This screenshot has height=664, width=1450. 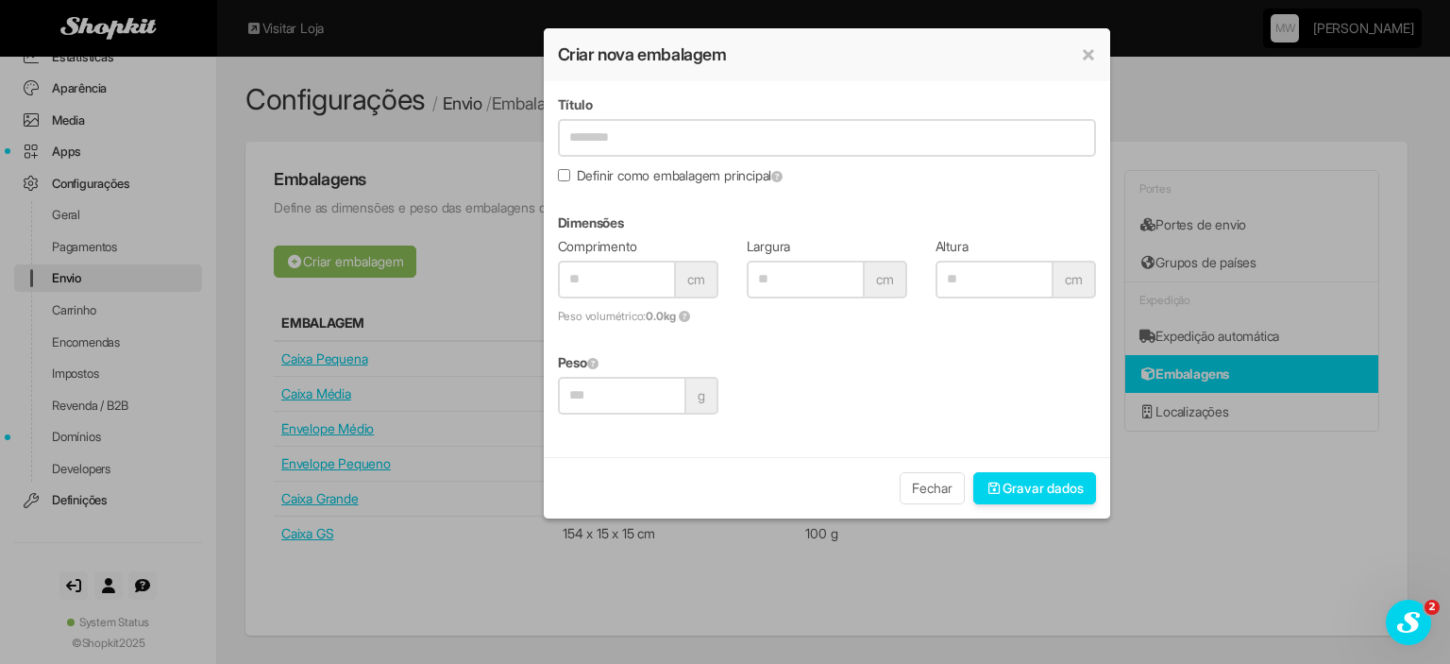 I want to click on span: Peso da caixa vazia. Vai ser somado ao peso dos produtos., so click(x=593, y=363).